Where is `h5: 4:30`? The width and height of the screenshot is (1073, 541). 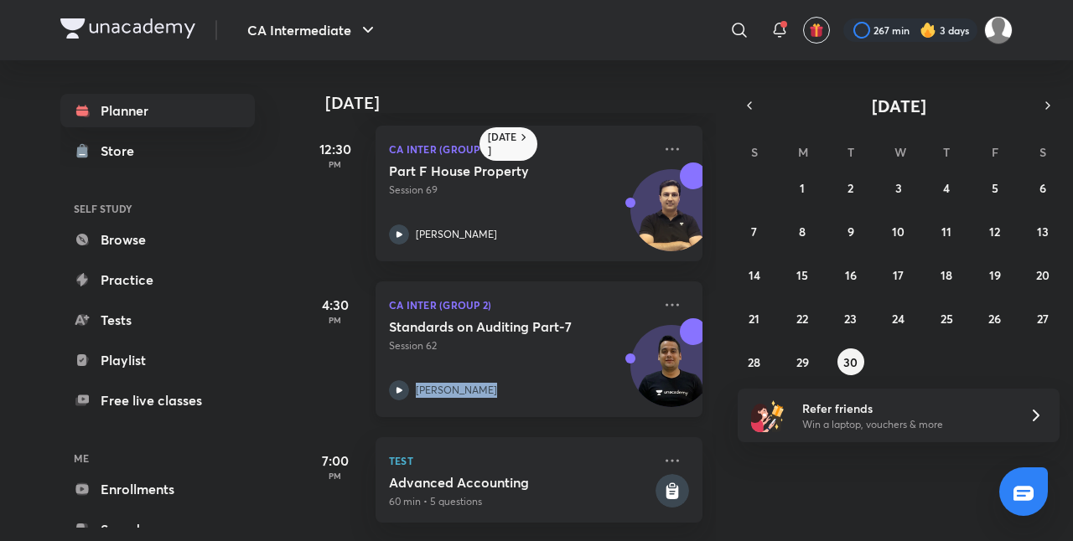 h5: 4:30 is located at coordinates (335, 305).